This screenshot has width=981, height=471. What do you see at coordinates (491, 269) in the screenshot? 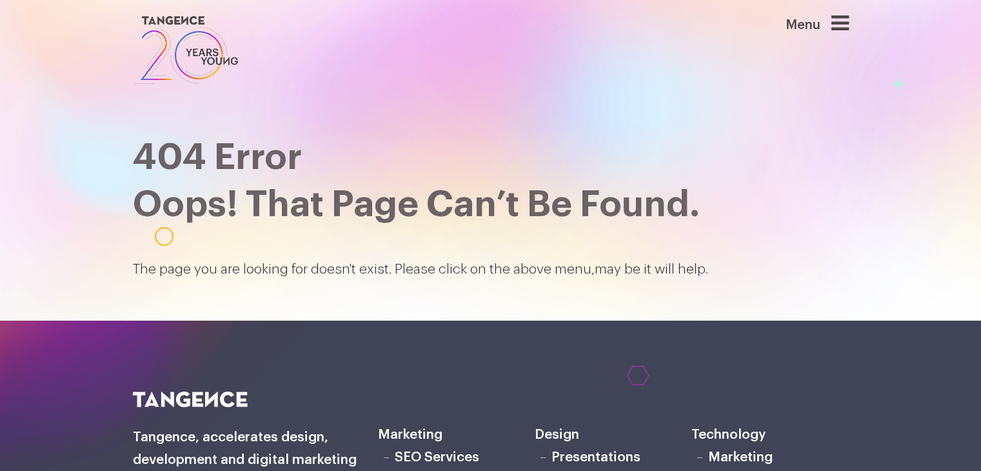
I see `p: The page you are looking for doesn't exist. Please click on the above menu,may be it will help.` at bounding box center [491, 269].